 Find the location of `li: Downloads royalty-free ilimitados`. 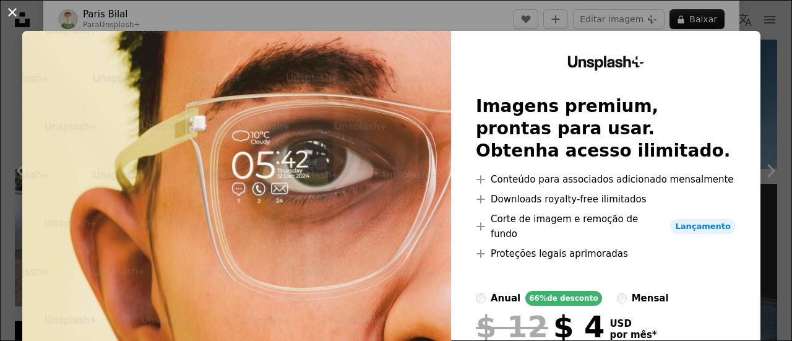

li: Downloads royalty-free ilimitados is located at coordinates (606, 199).